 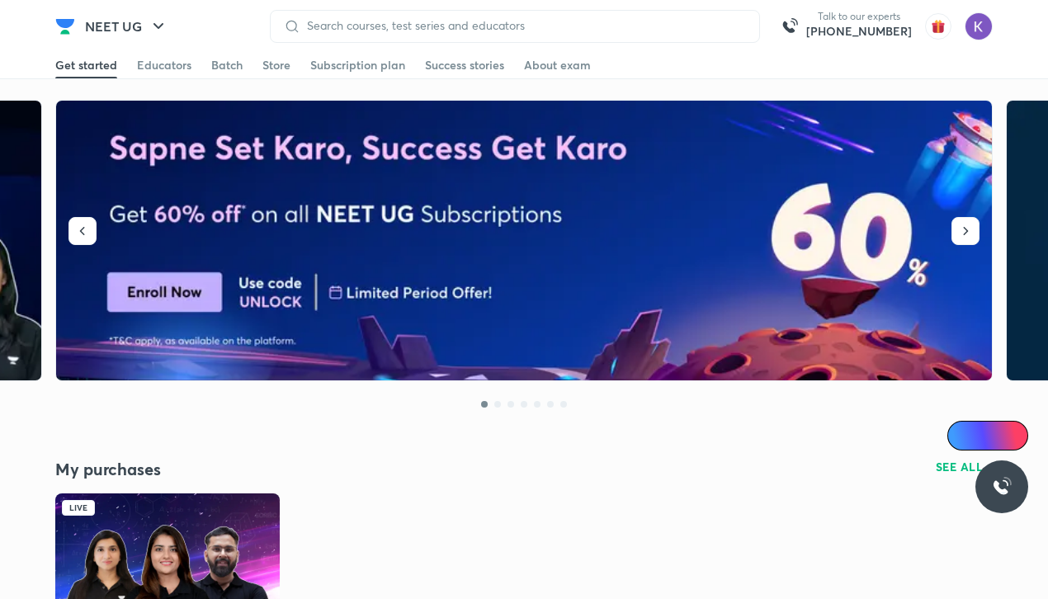 I want to click on button: SEE ALL, so click(x=960, y=467).